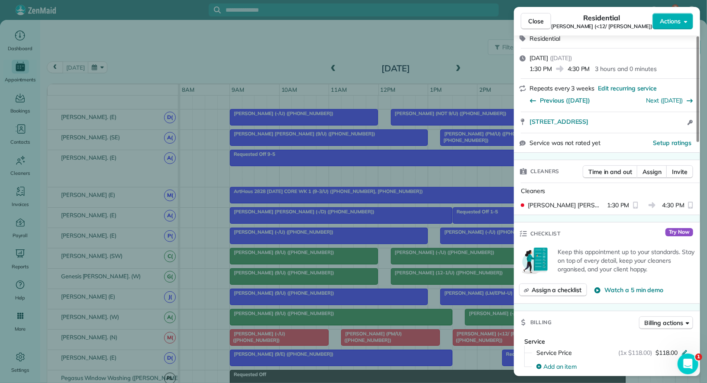 The width and height of the screenshot is (707, 383). What do you see at coordinates (534, 341) in the screenshot?
I see `span: Service` at bounding box center [534, 341].